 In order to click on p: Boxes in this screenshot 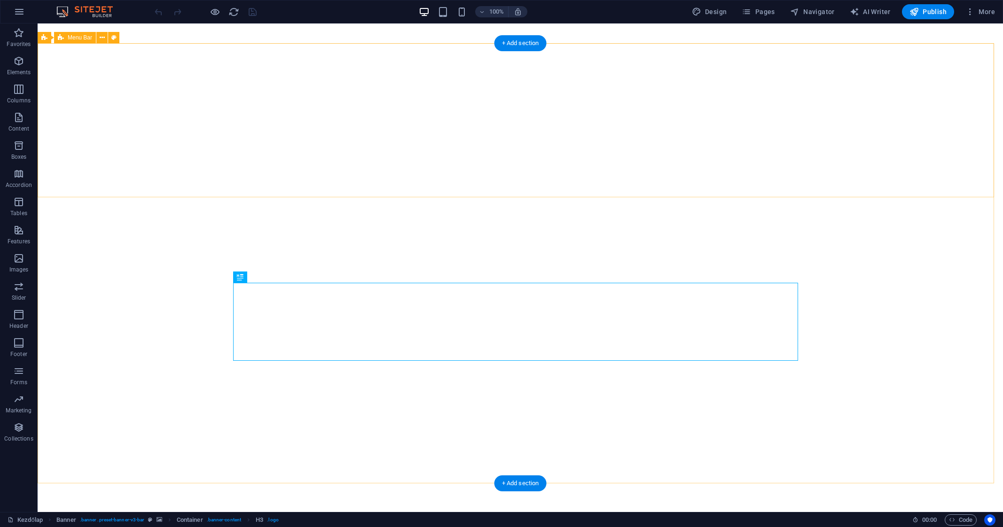, I will do `click(19, 157)`.